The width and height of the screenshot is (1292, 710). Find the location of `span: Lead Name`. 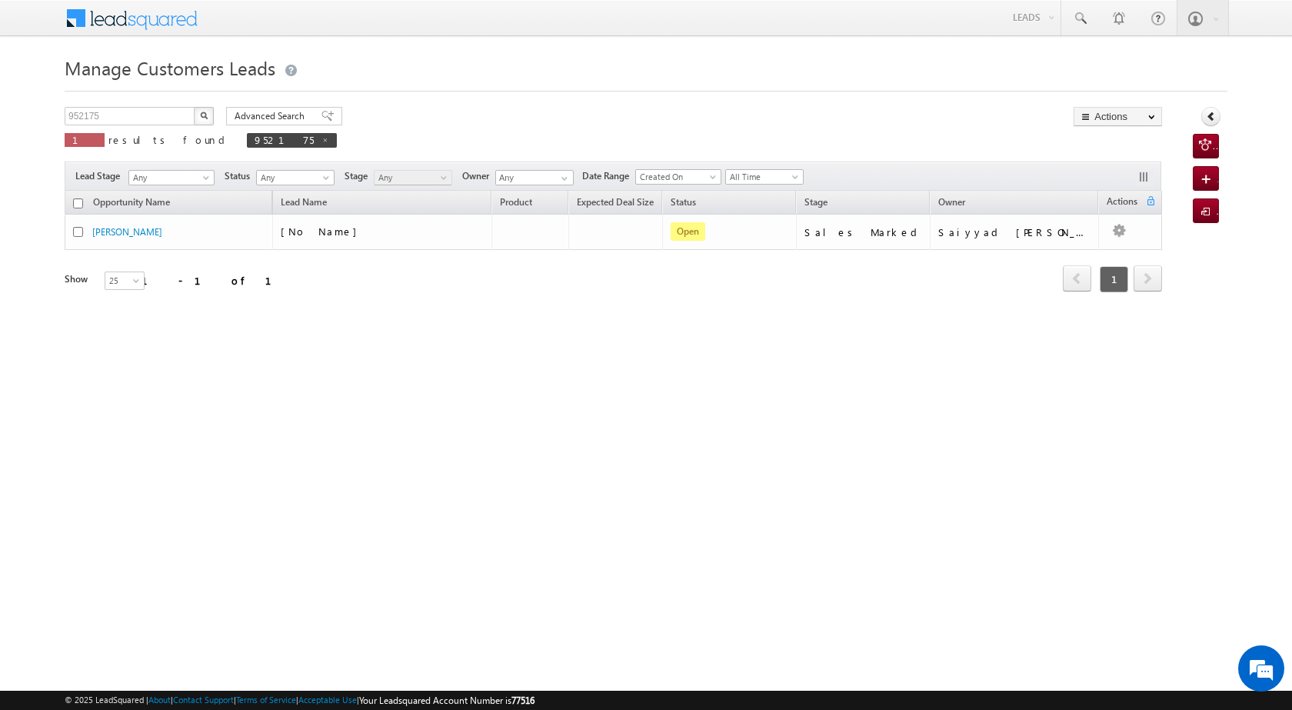

span: Lead Name is located at coordinates (304, 204).